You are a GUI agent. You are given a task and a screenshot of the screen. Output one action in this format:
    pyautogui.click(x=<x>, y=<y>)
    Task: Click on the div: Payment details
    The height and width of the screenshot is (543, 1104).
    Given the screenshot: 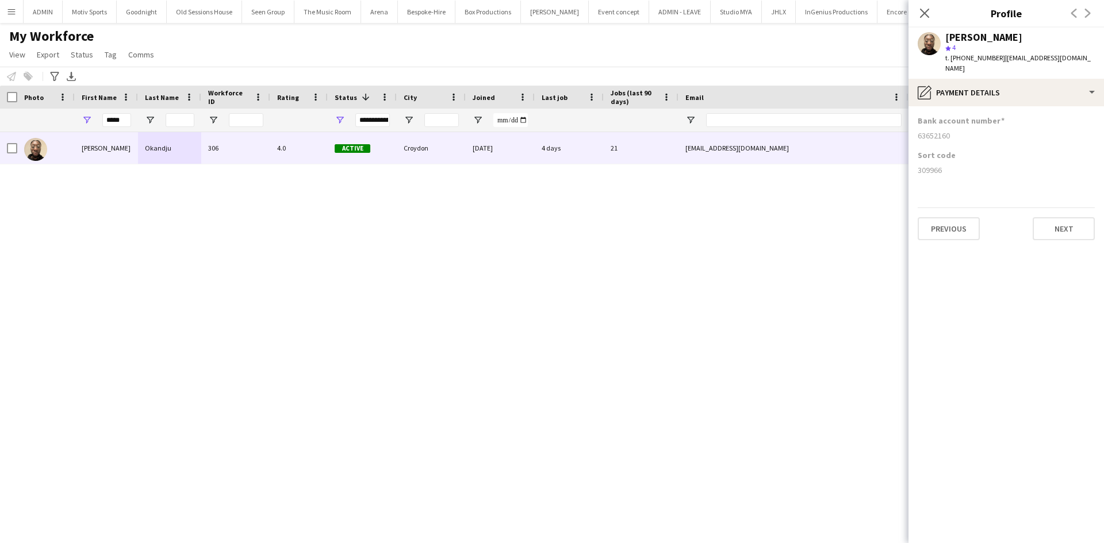 What is the action you would take?
    pyautogui.click(x=1006, y=93)
    